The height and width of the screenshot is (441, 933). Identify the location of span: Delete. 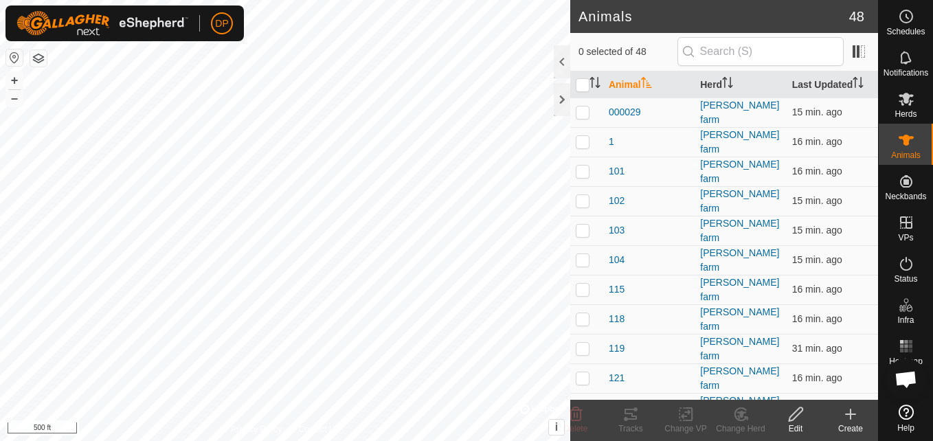
(576, 429).